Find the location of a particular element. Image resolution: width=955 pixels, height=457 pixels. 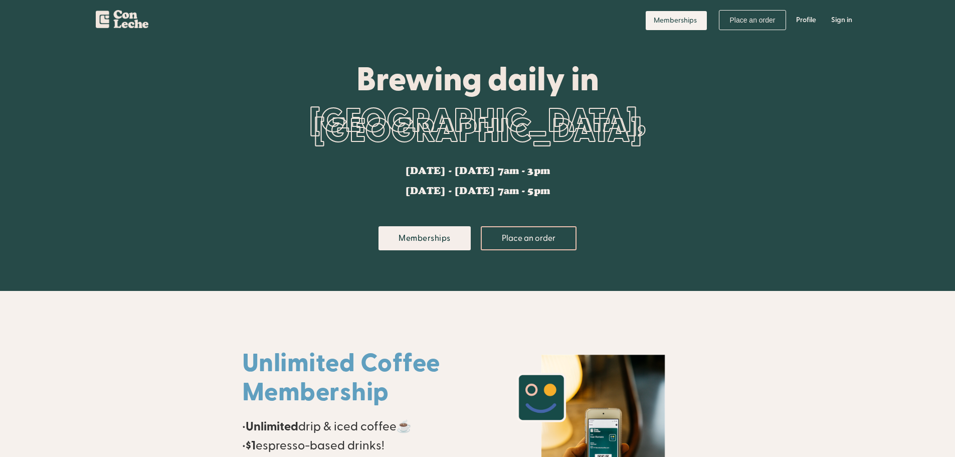

a: home is located at coordinates (122, 19).